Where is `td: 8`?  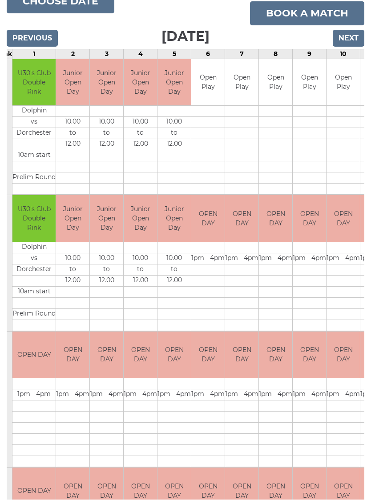
td: 8 is located at coordinates (276, 54).